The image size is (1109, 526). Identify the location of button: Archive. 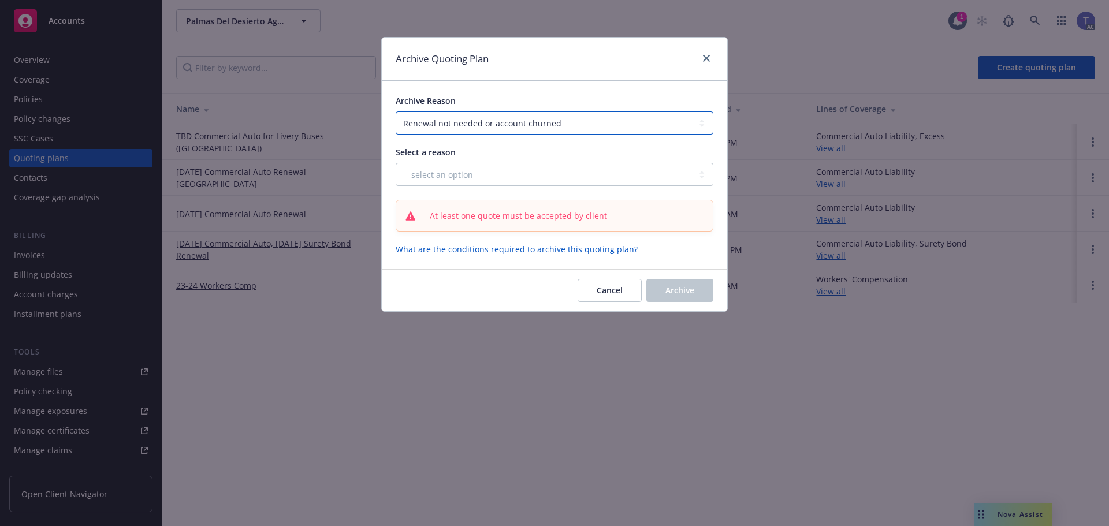
(680, 291).